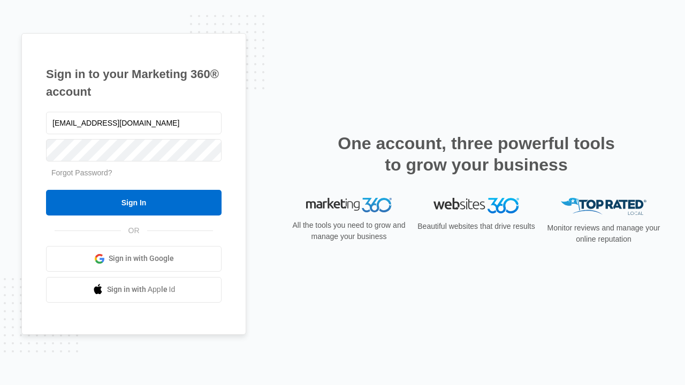  Describe the element at coordinates (604, 234) in the screenshot. I see `p: Monitor reviews and manage your online reputation` at that location.